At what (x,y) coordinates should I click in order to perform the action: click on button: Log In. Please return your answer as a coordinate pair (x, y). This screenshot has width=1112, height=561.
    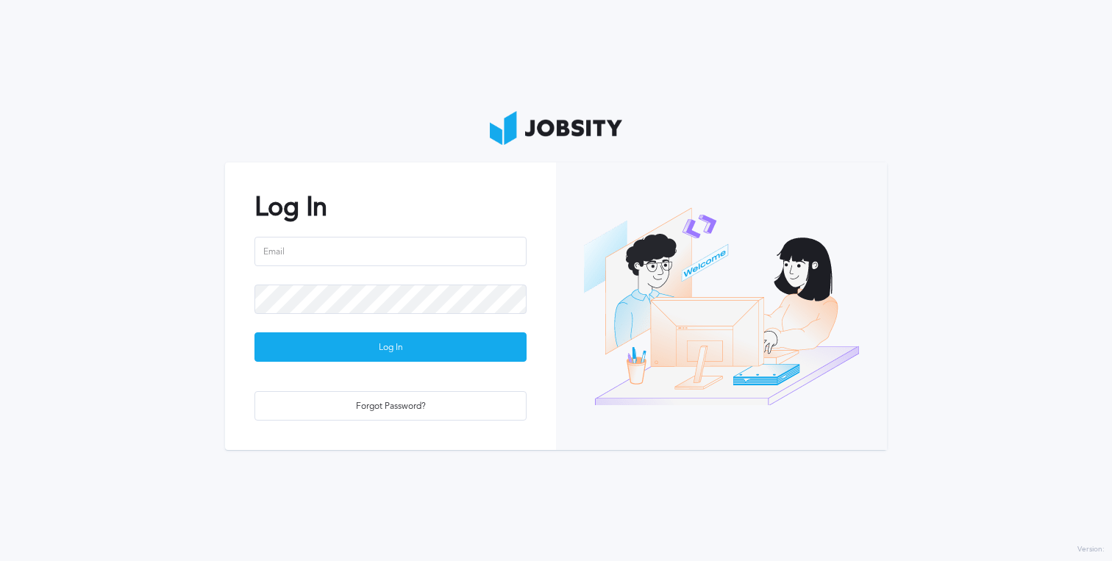
    Looking at the image, I should click on (390, 347).